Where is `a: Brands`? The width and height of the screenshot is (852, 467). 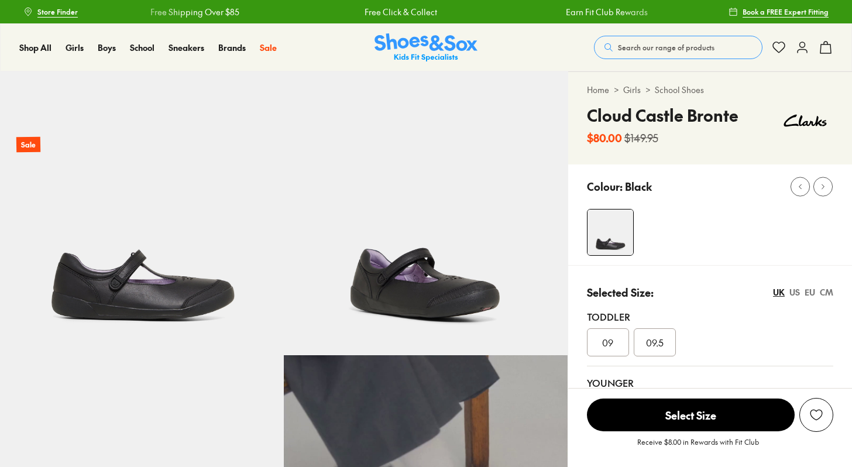
a: Brands is located at coordinates (232, 47).